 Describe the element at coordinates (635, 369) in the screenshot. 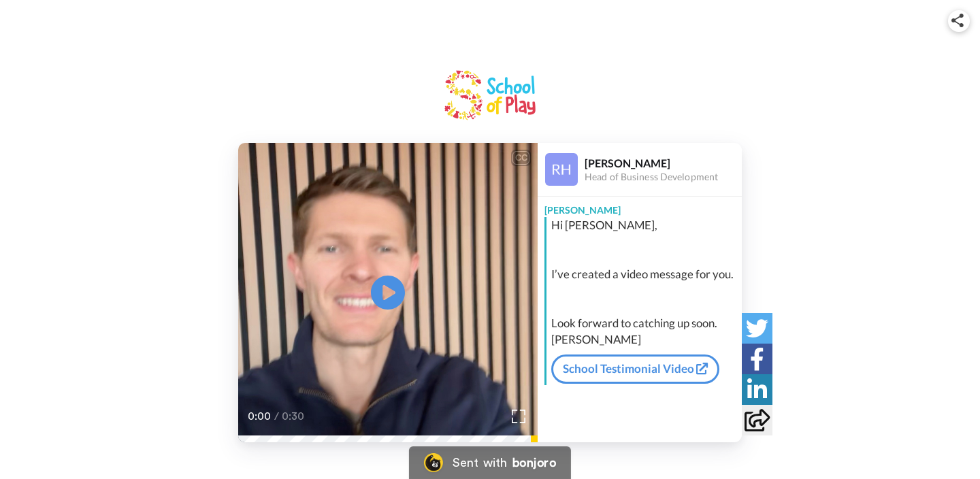

I see `a: School Testimonial Video` at that location.